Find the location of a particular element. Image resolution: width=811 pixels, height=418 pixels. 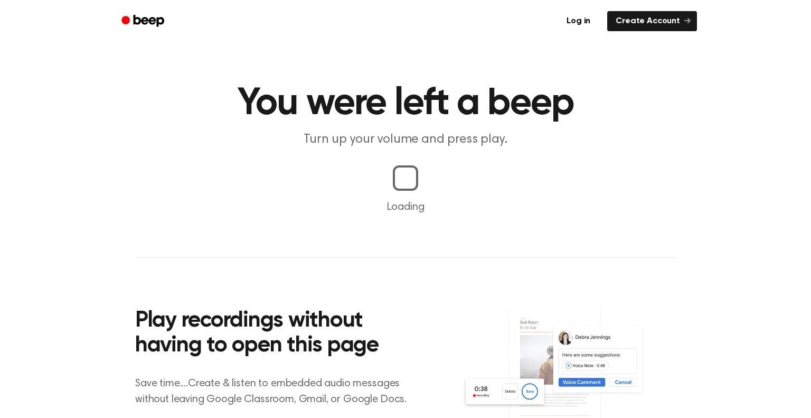

p: Save time....Create & listen to embedded audio messages without leaving Google Classroom, Gmail, ... is located at coordinates (277, 391).